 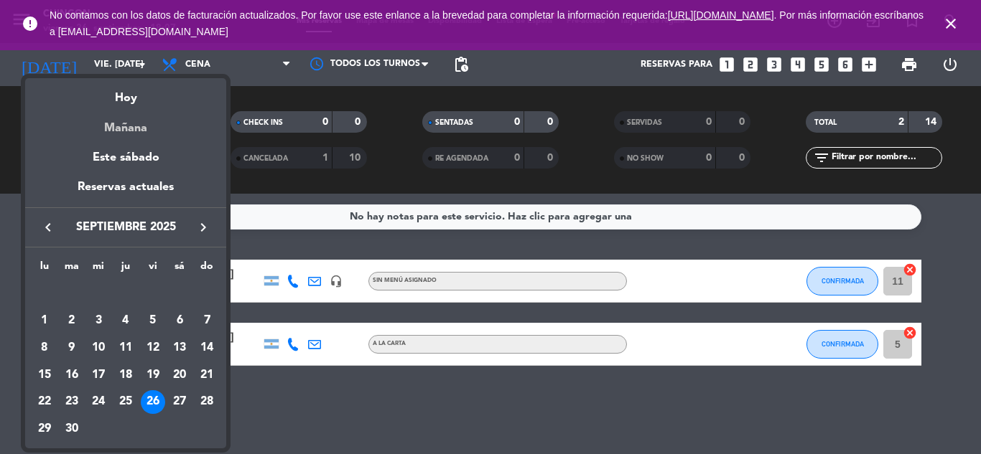 I want to click on div: 9, so click(x=72, y=348).